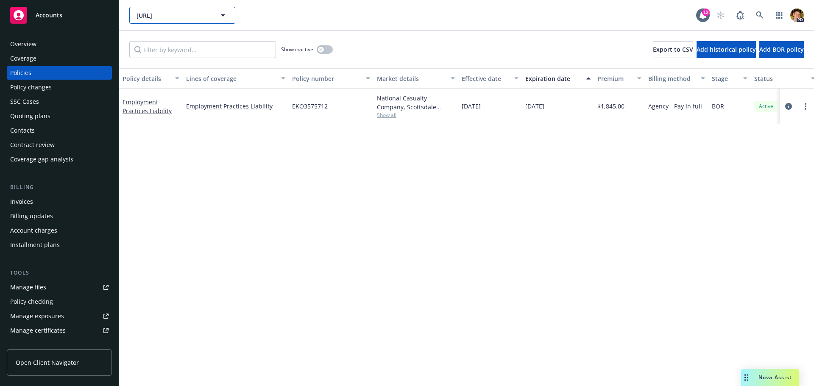 Image resolution: width=814 pixels, height=386 pixels. I want to click on span: Agency - Pay in full, so click(675, 106).